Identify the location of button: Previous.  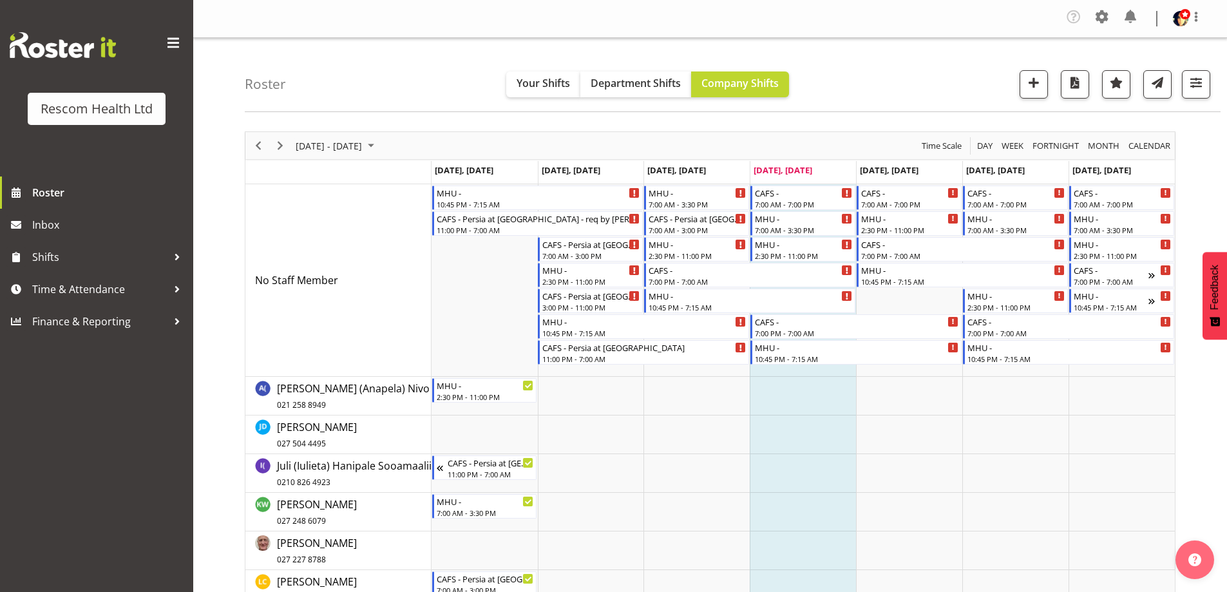
(258, 146).